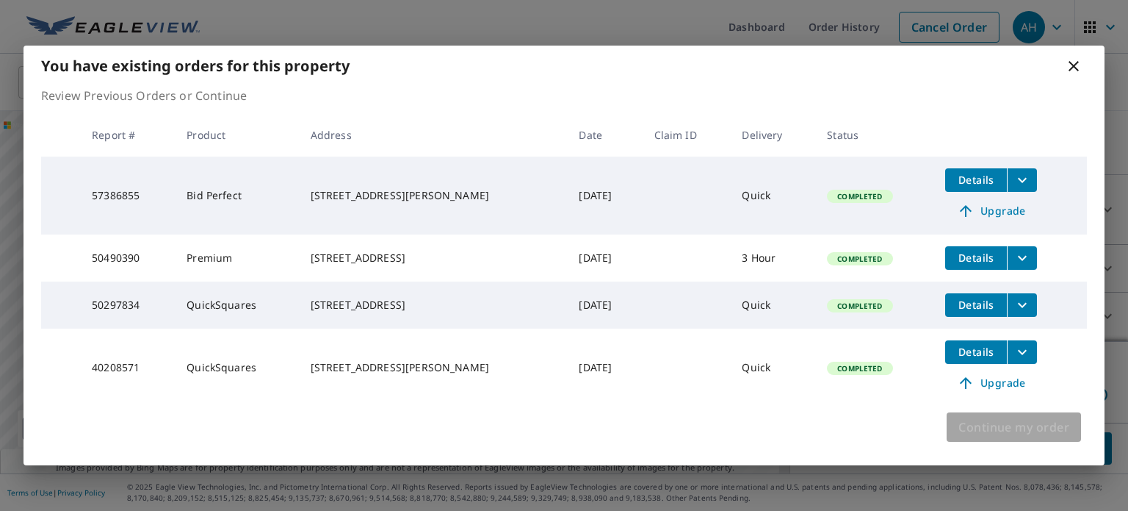 The height and width of the screenshot is (511, 1128). Describe the element at coordinates (237, 195) in the screenshot. I see `td: Bid Perfect` at that location.